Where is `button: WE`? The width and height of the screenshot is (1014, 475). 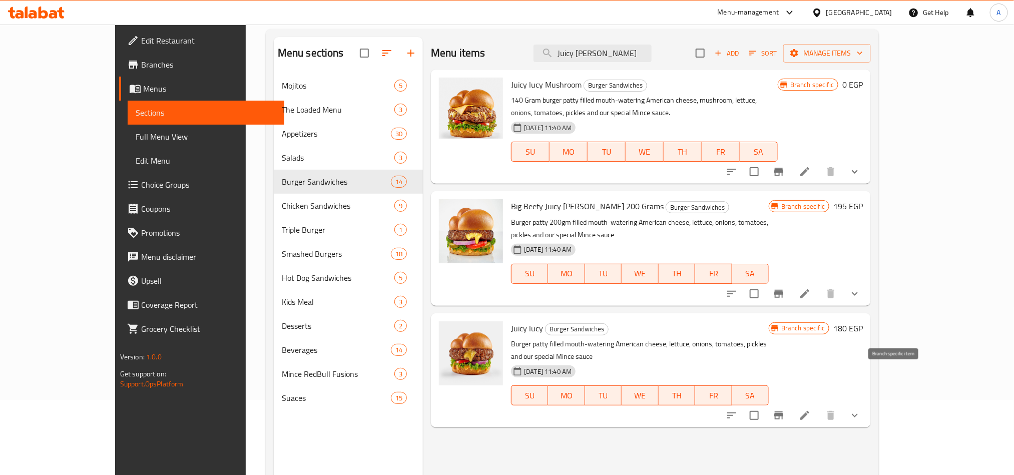 button: WE is located at coordinates (640, 395).